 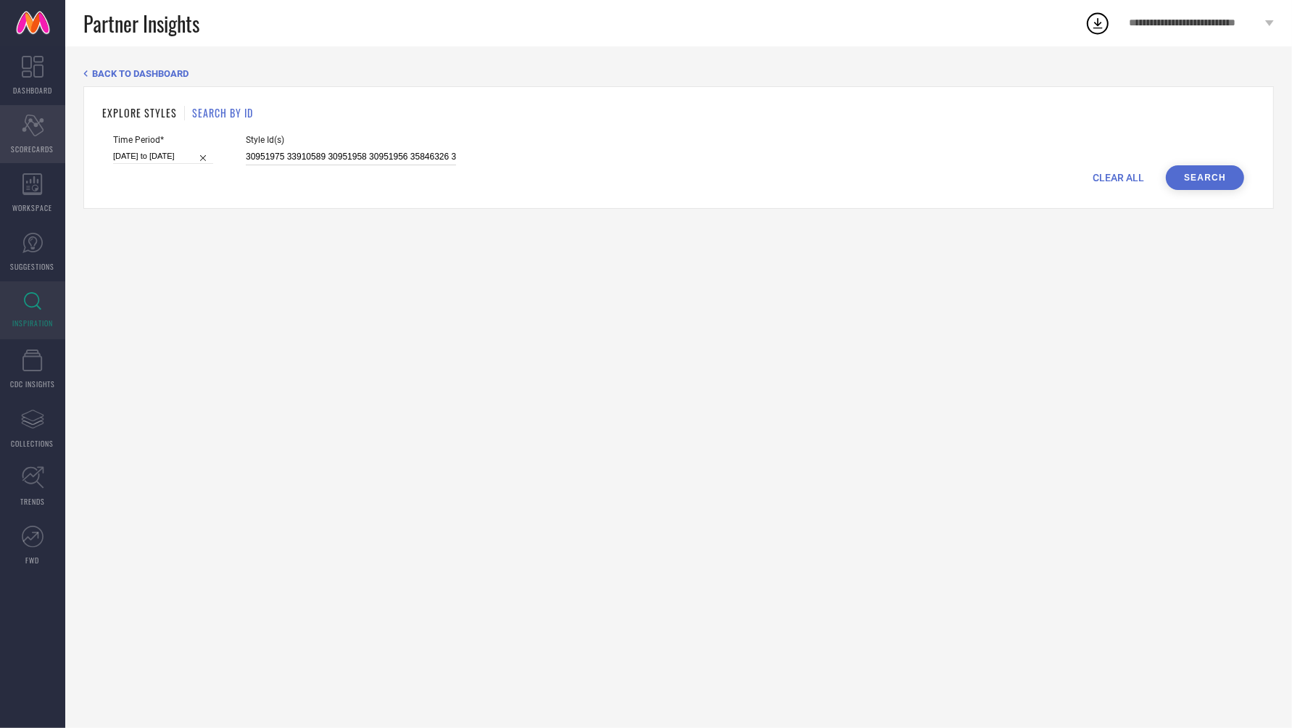 I want to click on span: INSPIRATION, so click(x=33, y=323).